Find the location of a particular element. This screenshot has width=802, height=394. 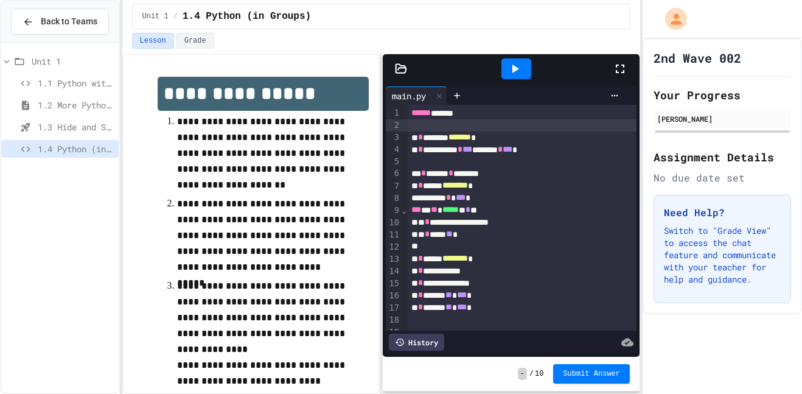

div: History is located at coordinates (416, 342).